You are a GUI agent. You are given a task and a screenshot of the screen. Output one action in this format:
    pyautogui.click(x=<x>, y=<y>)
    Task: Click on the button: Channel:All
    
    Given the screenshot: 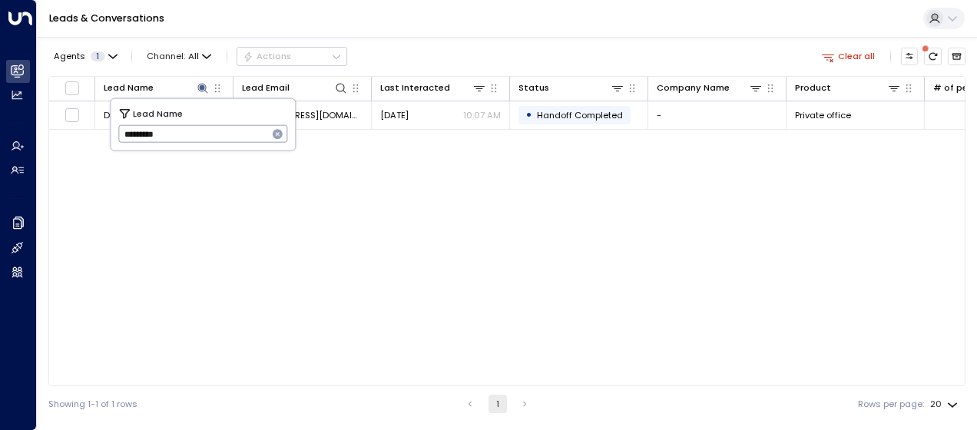 What is the action you would take?
    pyautogui.click(x=179, y=56)
    